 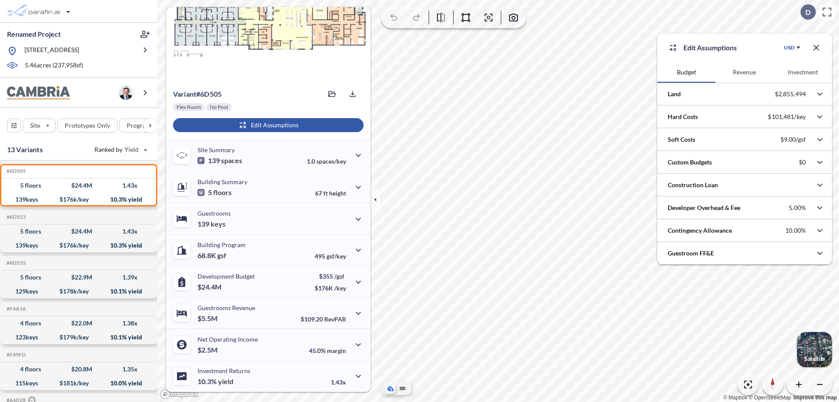 I want to click on img: BrandImage, so click(x=38, y=93).